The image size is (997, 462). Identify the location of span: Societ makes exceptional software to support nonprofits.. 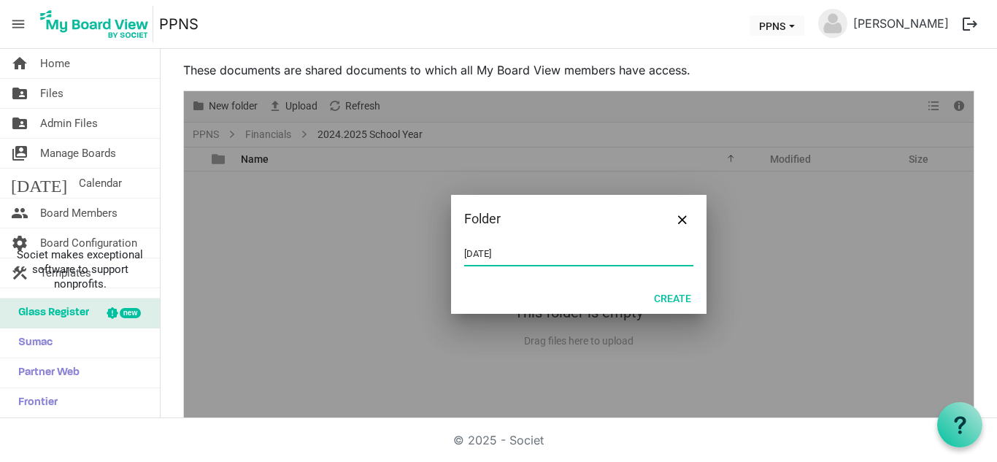
(80, 269).